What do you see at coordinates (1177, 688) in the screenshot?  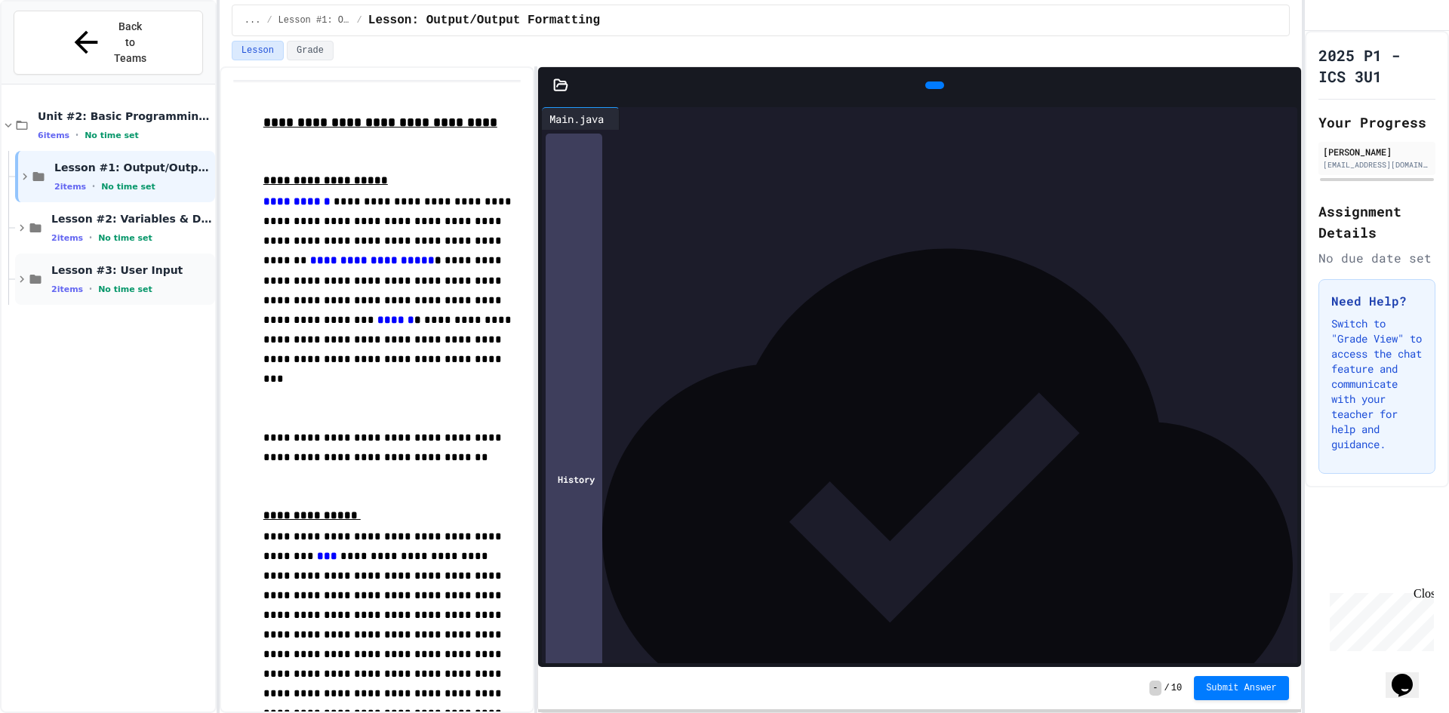 I see `span: 10` at bounding box center [1177, 688].